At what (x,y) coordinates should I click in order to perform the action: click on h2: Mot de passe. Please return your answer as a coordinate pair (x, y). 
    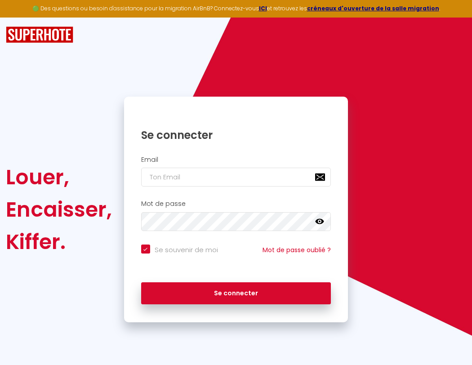
    Looking at the image, I should click on (236, 204).